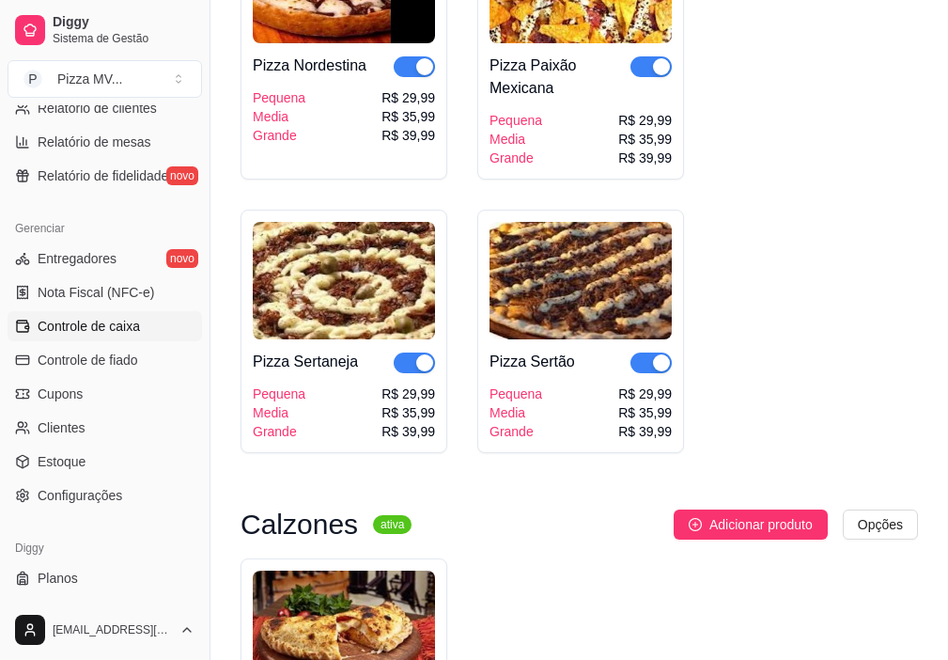  I want to click on span: Sistema de Gestão, so click(123, 39).